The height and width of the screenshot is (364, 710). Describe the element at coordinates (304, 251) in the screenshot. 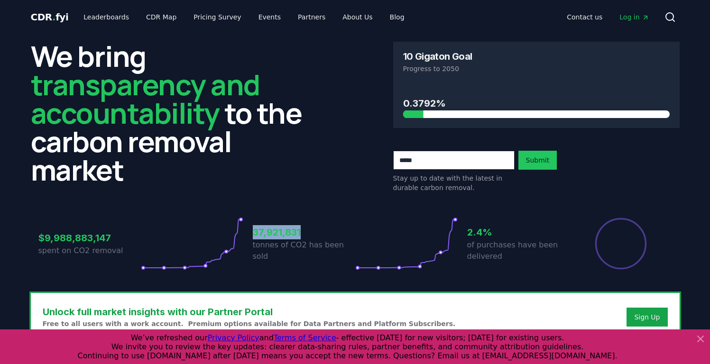

I see `p: tonnes of CO2 has been sold` at that location.